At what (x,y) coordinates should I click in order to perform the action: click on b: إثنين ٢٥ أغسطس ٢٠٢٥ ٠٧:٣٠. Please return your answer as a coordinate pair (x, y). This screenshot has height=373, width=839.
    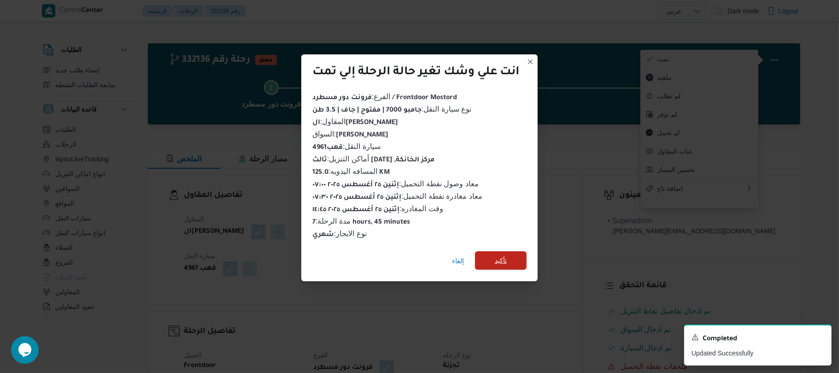
    Looking at the image, I should click on (357, 198).